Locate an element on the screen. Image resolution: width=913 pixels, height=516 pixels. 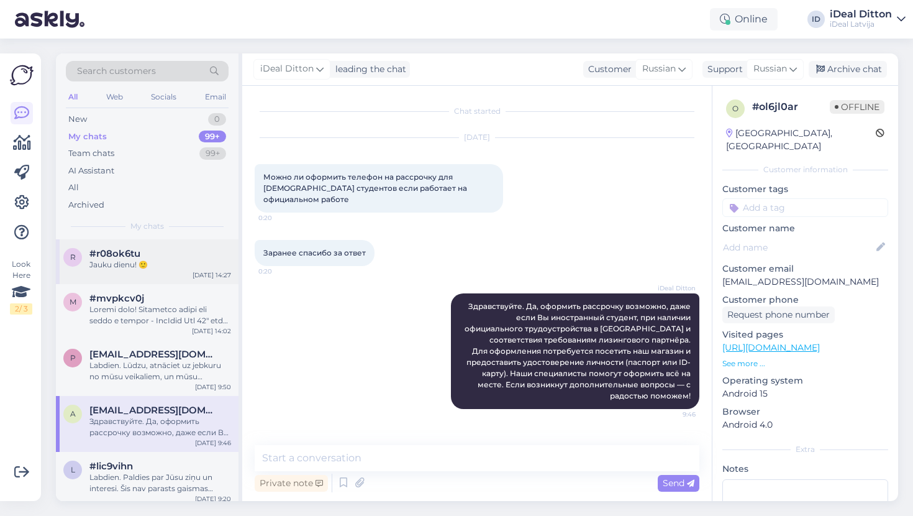
div: iDeal Ditton is located at coordinates (861, 14).